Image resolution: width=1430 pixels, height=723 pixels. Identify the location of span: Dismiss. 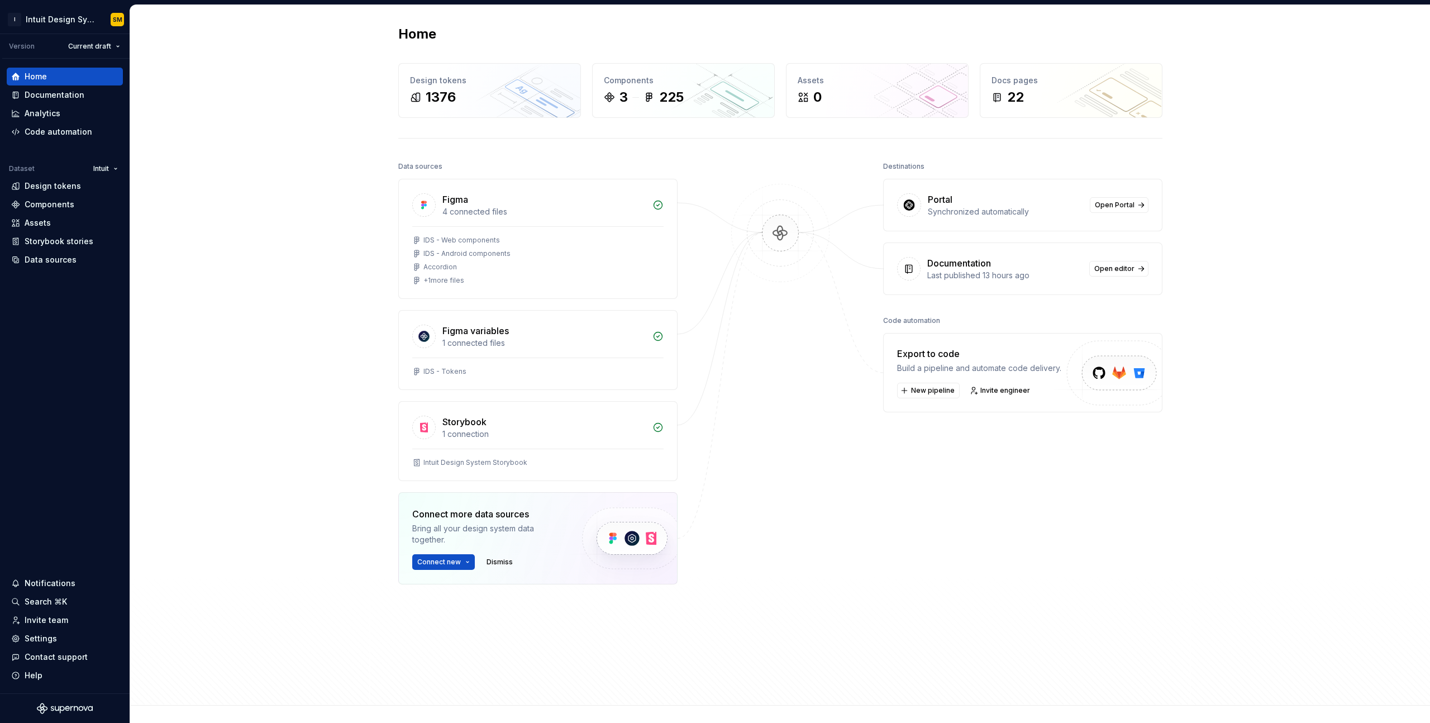
(499, 562).